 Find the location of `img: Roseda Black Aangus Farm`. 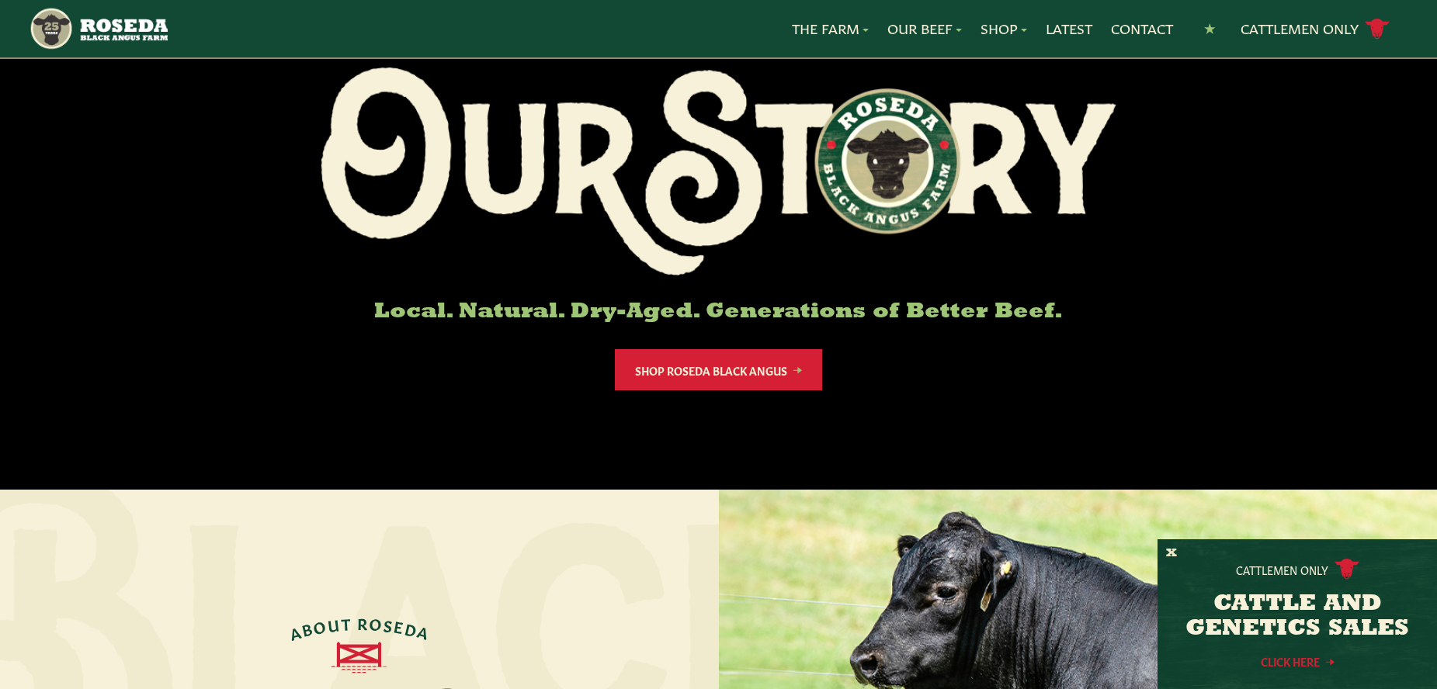

img: Roseda Black Aangus Farm is located at coordinates (719, 172).